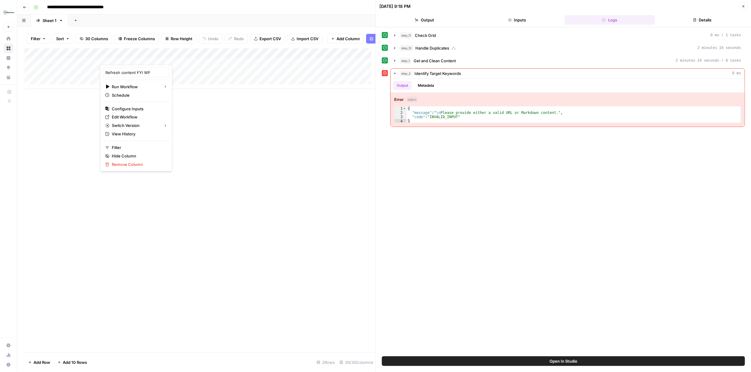 This screenshot has width=751, height=372. I want to click on button: Add Row, so click(39, 362).